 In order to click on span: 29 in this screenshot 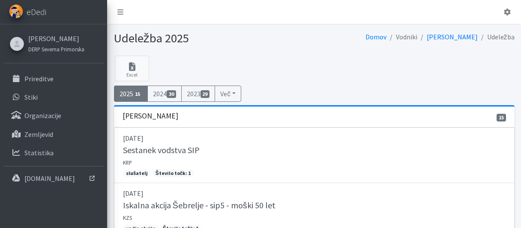, I will do `click(205, 94)`.